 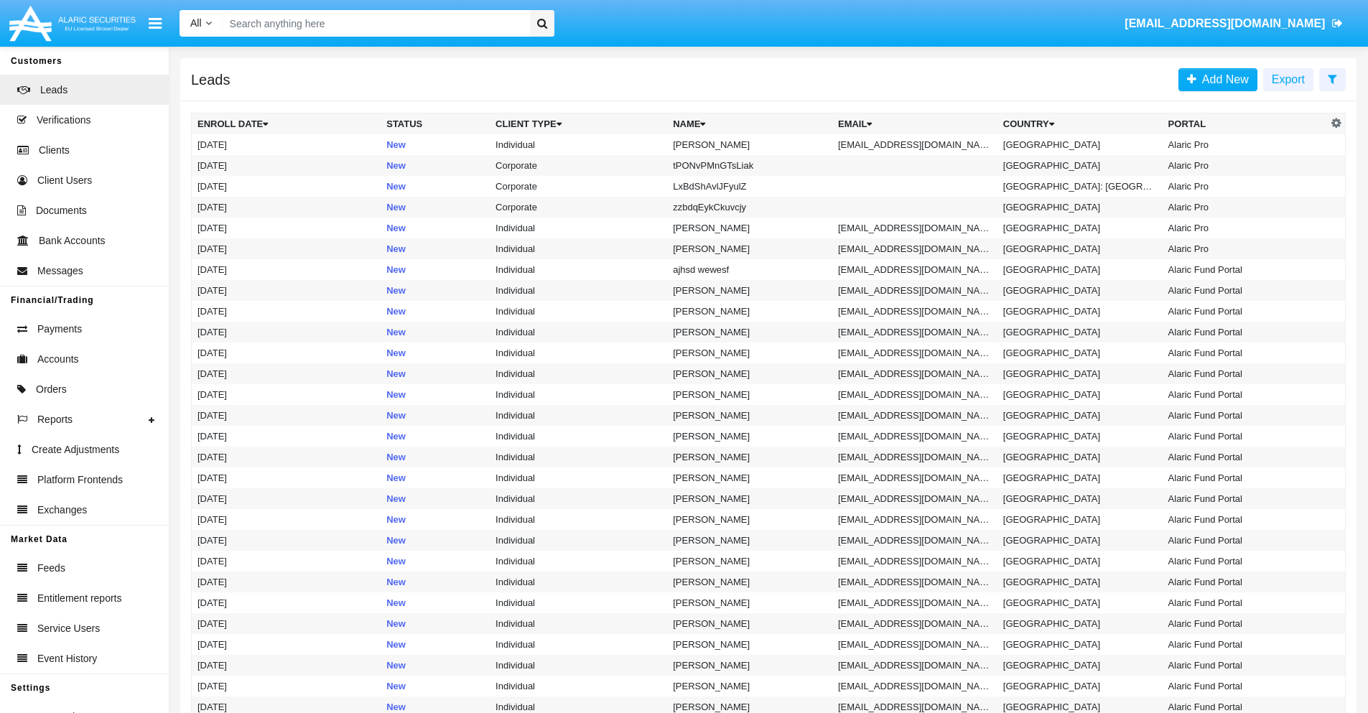 What do you see at coordinates (68, 628) in the screenshot?
I see `span: Service Users` at bounding box center [68, 628].